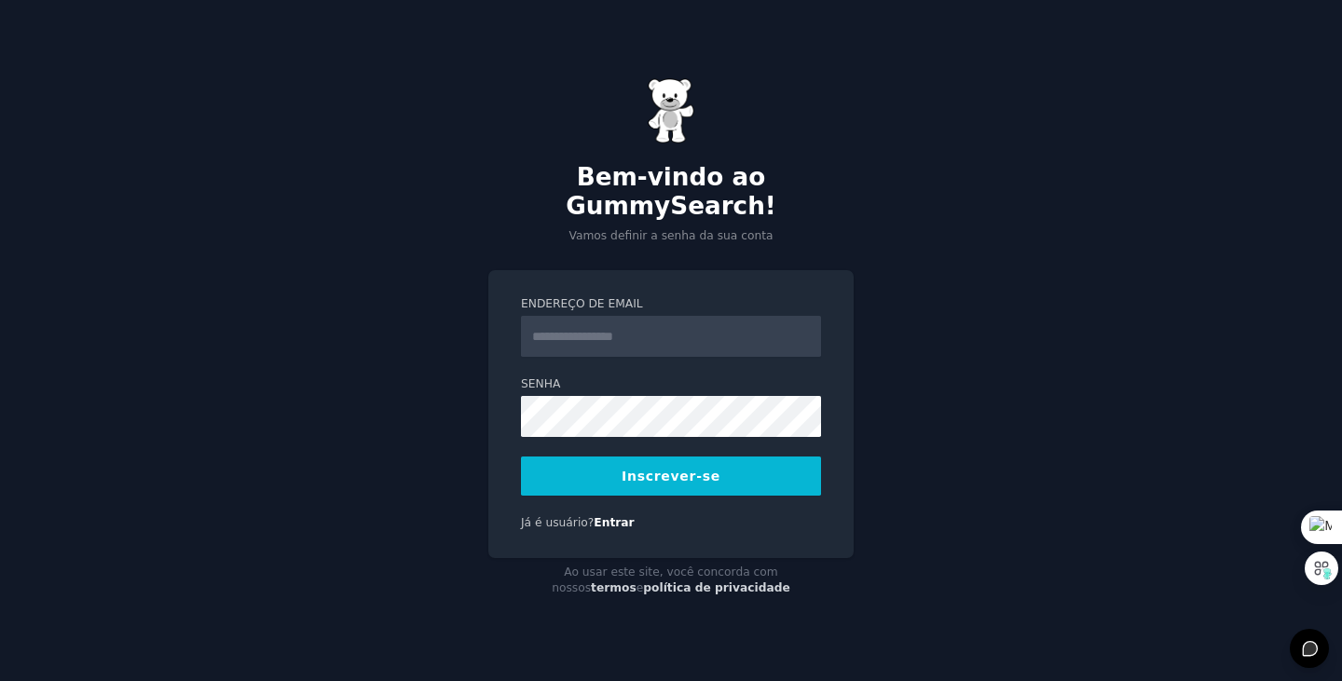  I want to click on font: termos, so click(613, 588).